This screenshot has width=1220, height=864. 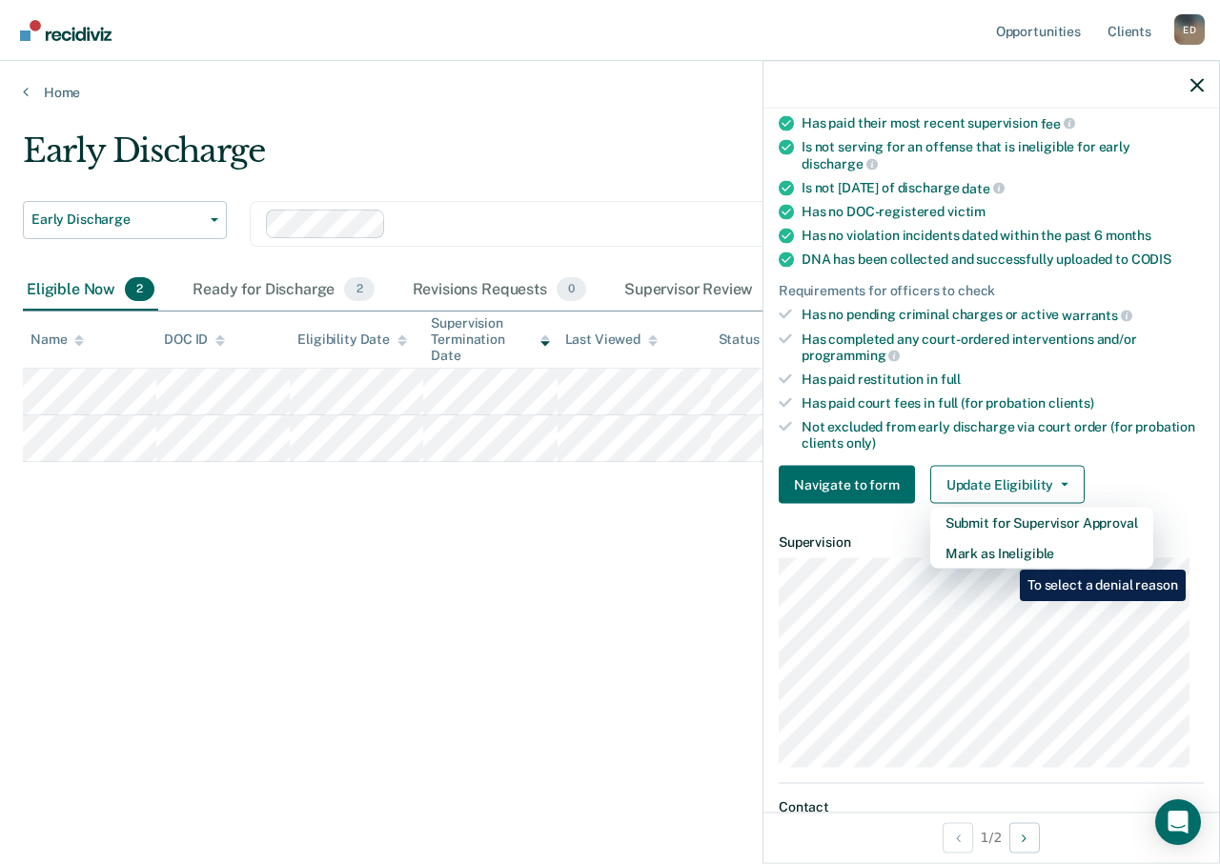 What do you see at coordinates (991, 542) in the screenshot?
I see `dt: Supervision` at bounding box center [991, 542].